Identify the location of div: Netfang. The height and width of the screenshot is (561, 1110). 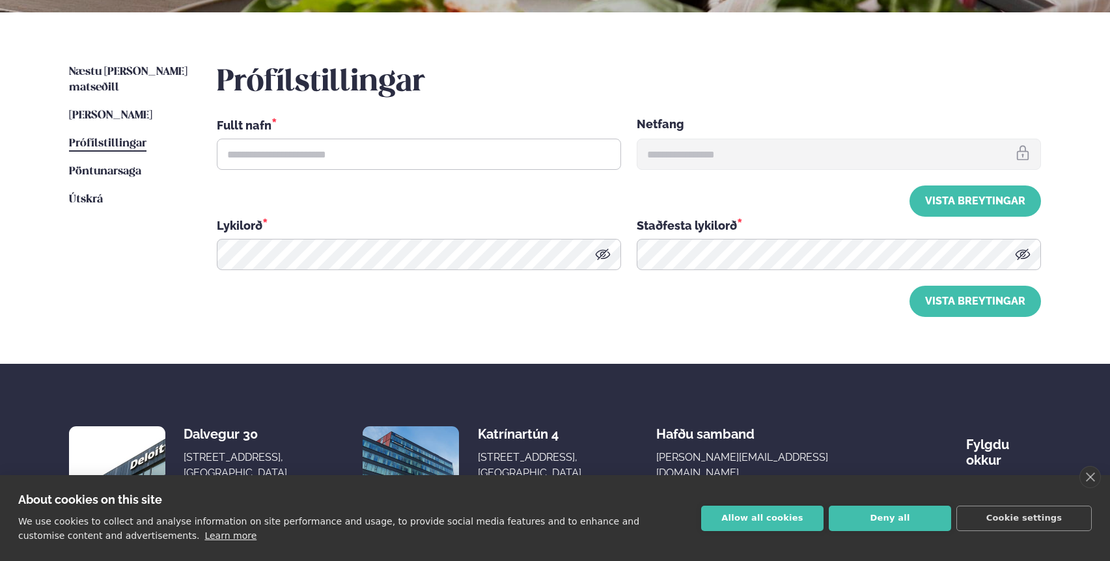
(839, 125).